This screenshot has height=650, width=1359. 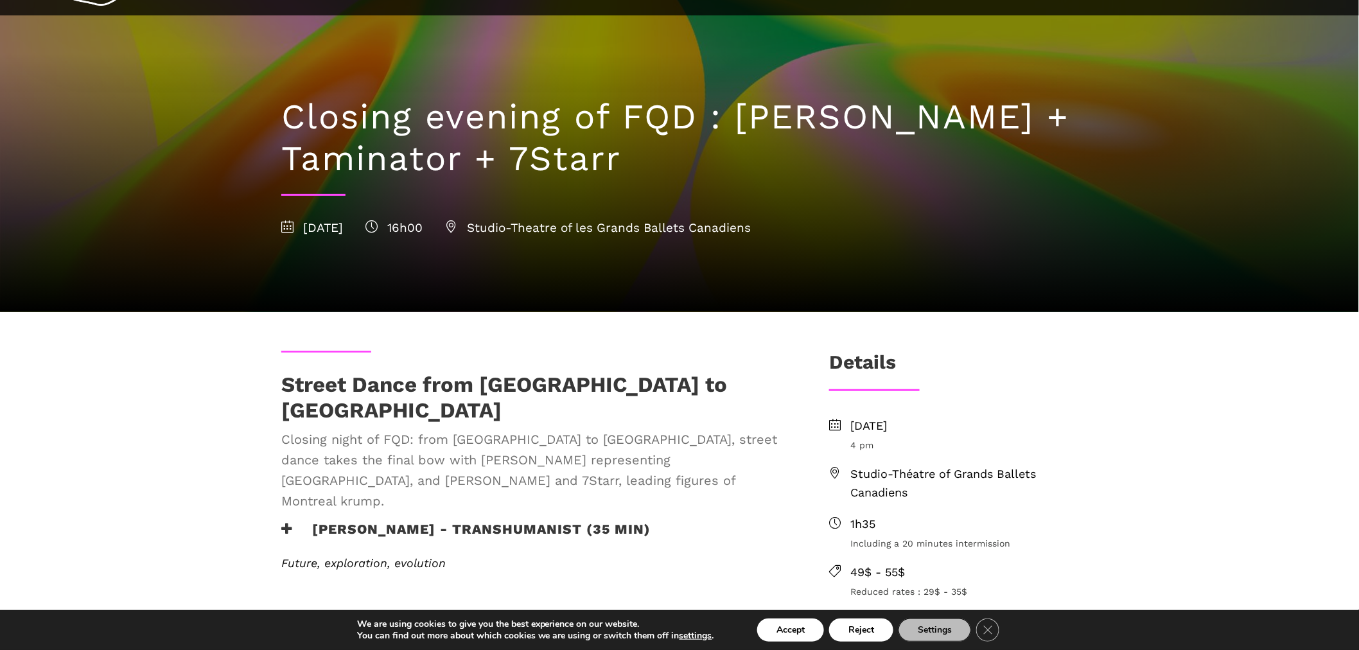 What do you see at coordinates (964, 592) in the screenshot?
I see `span: Reduced rates : 29$ - 35$` at bounding box center [964, 592].